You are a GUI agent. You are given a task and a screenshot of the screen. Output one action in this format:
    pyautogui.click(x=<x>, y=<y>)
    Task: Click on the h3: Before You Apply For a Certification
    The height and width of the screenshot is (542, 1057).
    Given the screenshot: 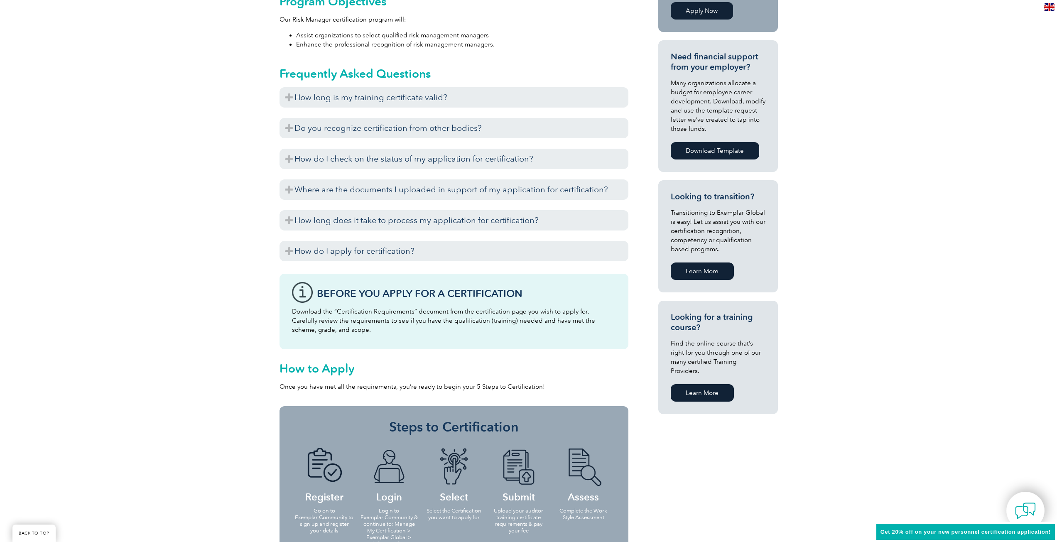 What is the action you would take?
    pyautogui.click(x=466, y=293)
    